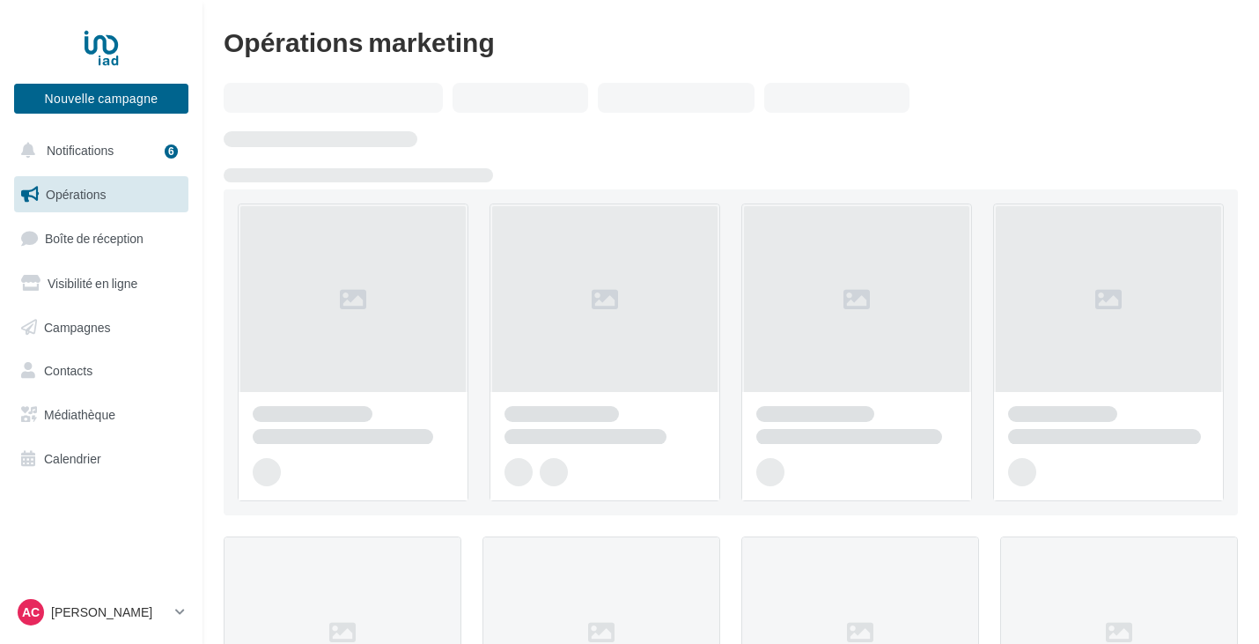 The image size is (1259, 644). What do you see at coordinates (101, 328) in the screenshot?
I see `a: Campagnes` at bounding box center [101, 328].